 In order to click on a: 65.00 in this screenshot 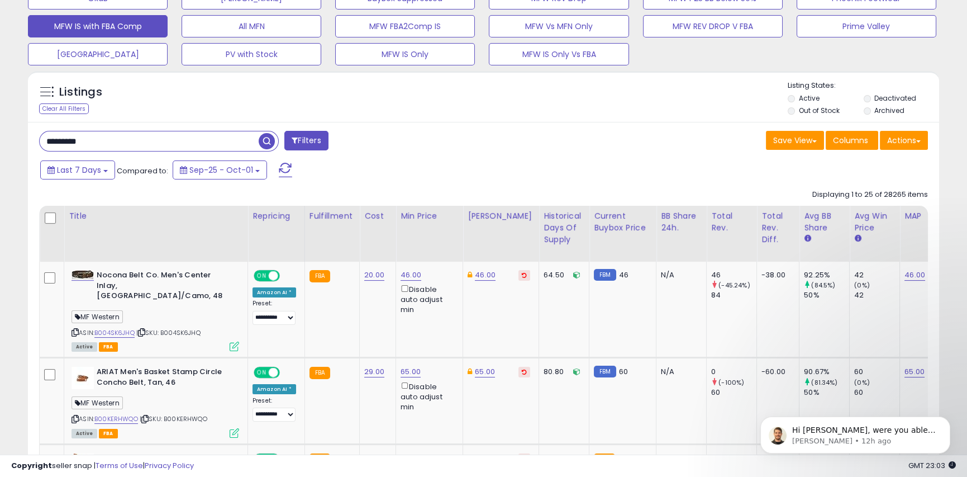, I will do `click(411, 372)`.